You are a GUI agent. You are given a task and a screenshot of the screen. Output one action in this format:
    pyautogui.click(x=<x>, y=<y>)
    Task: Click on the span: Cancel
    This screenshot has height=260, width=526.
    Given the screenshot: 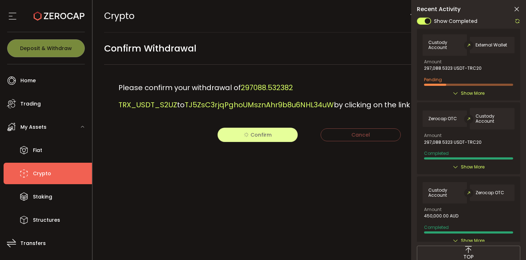 What is the action you would take?
    pyautogui.click(x=361, y=135)
    